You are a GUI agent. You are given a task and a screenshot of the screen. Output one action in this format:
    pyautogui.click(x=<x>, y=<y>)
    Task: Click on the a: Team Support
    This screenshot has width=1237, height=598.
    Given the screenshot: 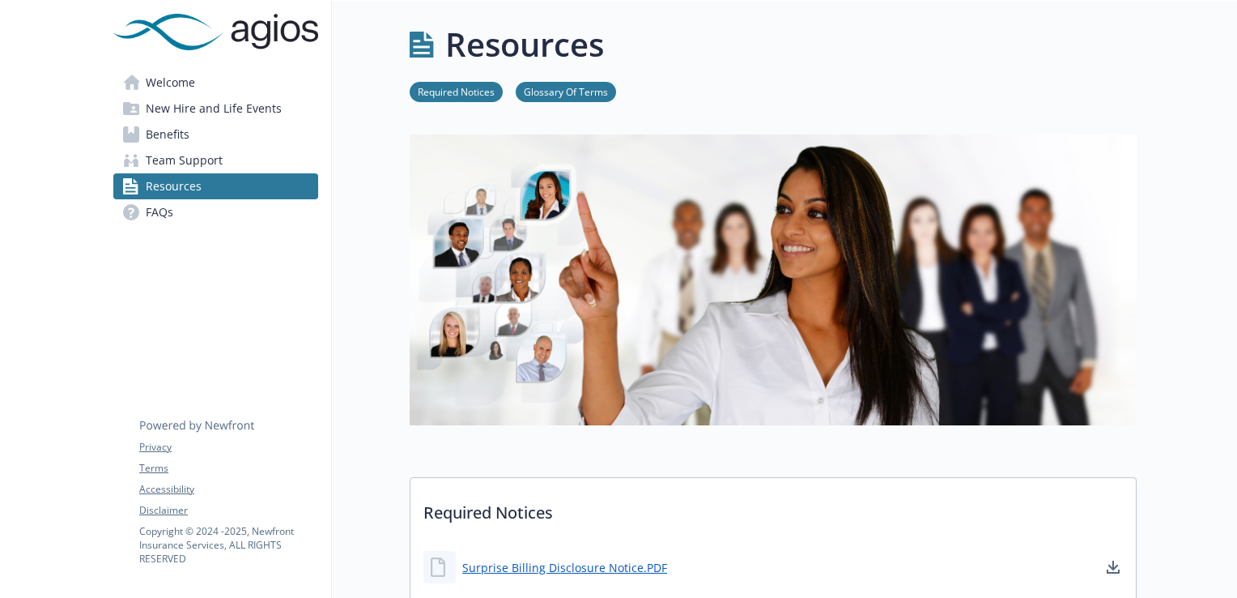 What is the action you would take?
    pyautogui.click(x=215, y=160)
    